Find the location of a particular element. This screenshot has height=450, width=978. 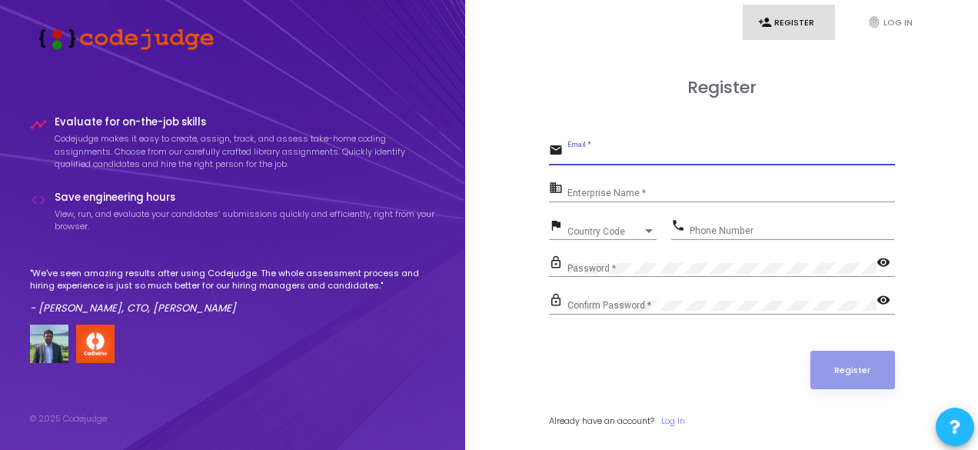

h4: Evaluate for on-the-job skills is located at coordinates (245, 122).